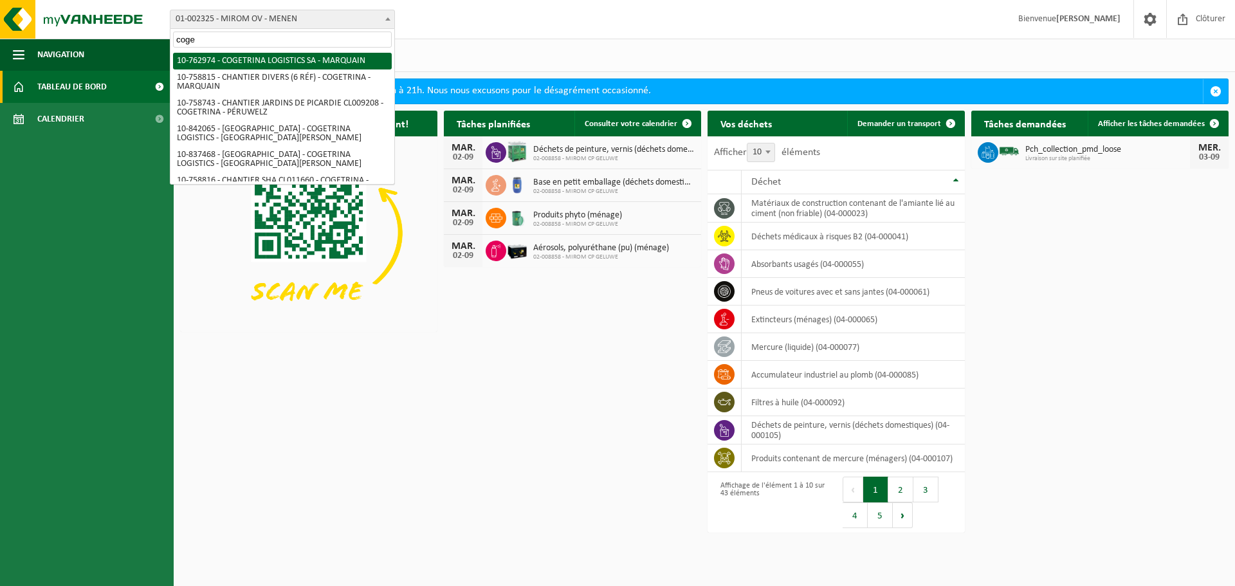 This screenshot has width=1235, height=586. I want to click on td: matériaux de construction contenant de l'amiante lié au ciment (non friable) (04-000023), so click(853, 208).